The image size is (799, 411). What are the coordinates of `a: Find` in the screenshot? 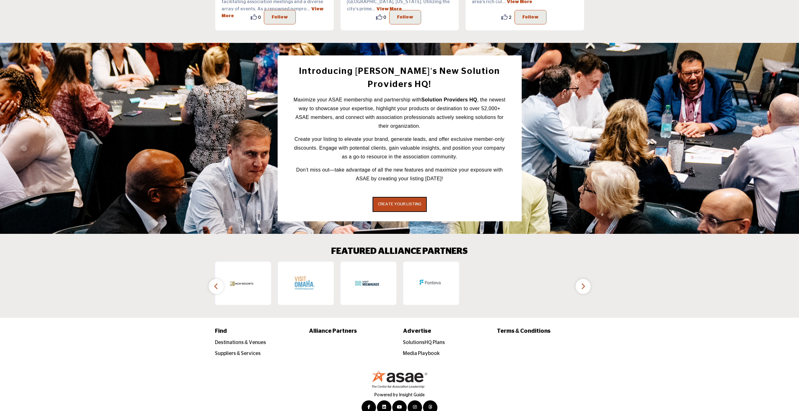 It's located at (258, 331).